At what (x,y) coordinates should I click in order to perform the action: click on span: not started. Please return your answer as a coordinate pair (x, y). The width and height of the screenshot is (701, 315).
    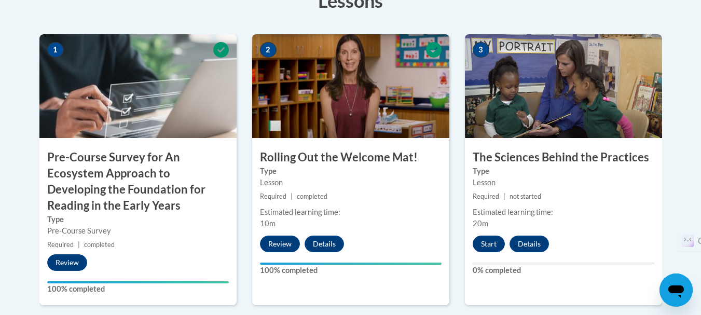
    Looking at the image, I should click on (525, 196).